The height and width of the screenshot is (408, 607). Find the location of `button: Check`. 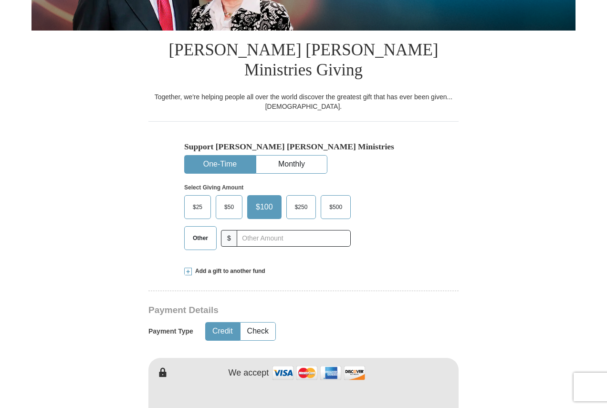

button: Check is located at coordinates (258, 331).